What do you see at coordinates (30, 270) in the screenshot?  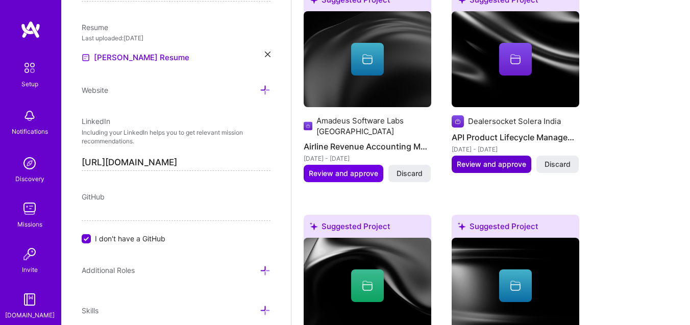 I see `div: Invite` at bounding box center [30, 270].